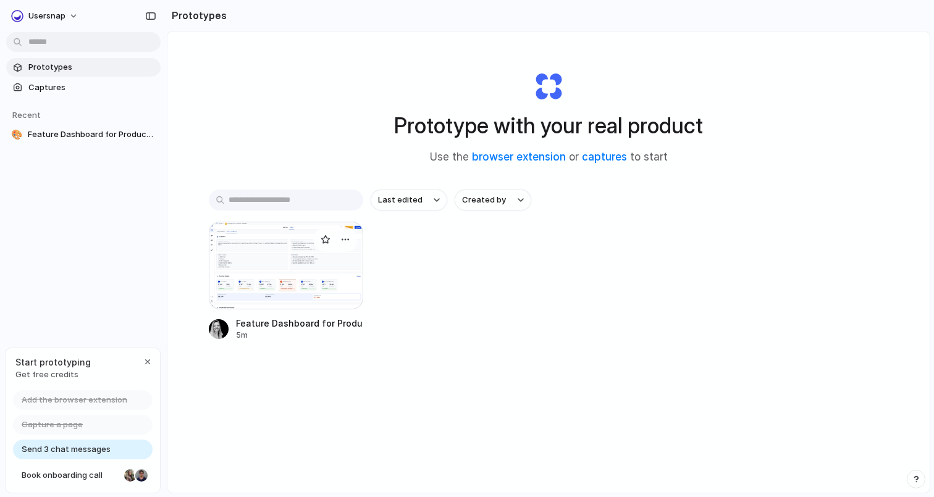 This screenshot has width=934, height=497. I want to click on div: Christian Iacullo, so click(141, 476).